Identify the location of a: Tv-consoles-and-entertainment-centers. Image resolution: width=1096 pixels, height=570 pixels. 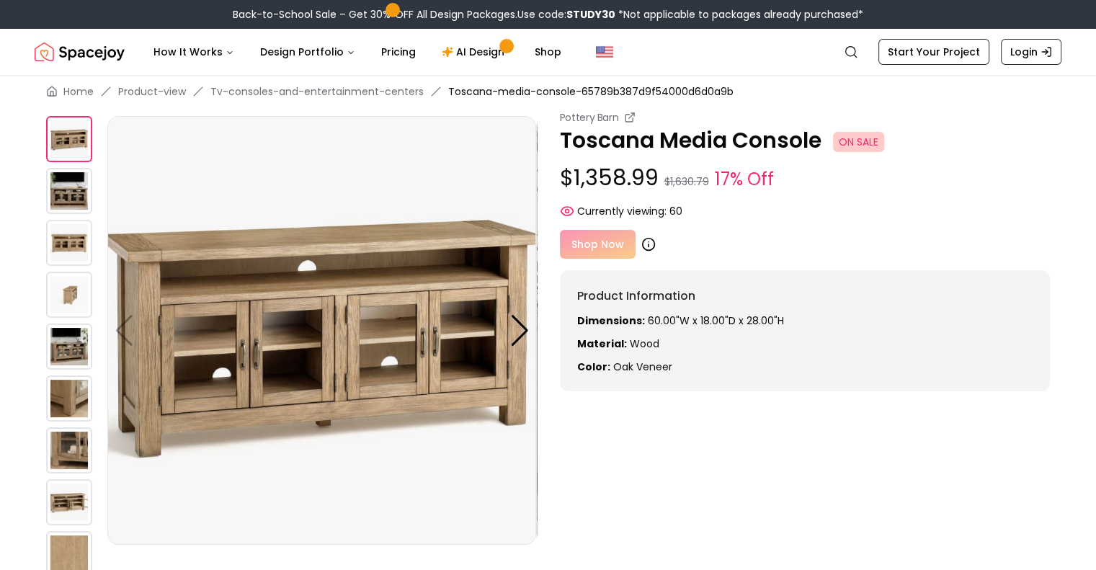
(317, 92).